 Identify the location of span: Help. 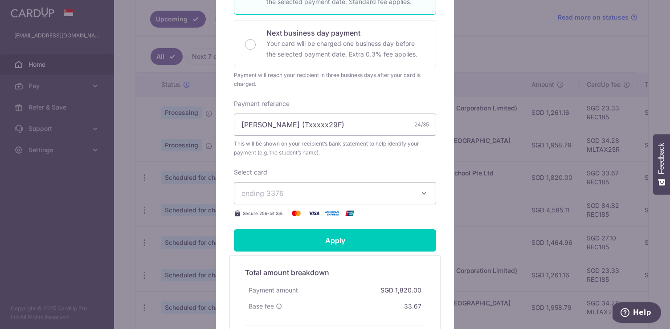
(29, 10).